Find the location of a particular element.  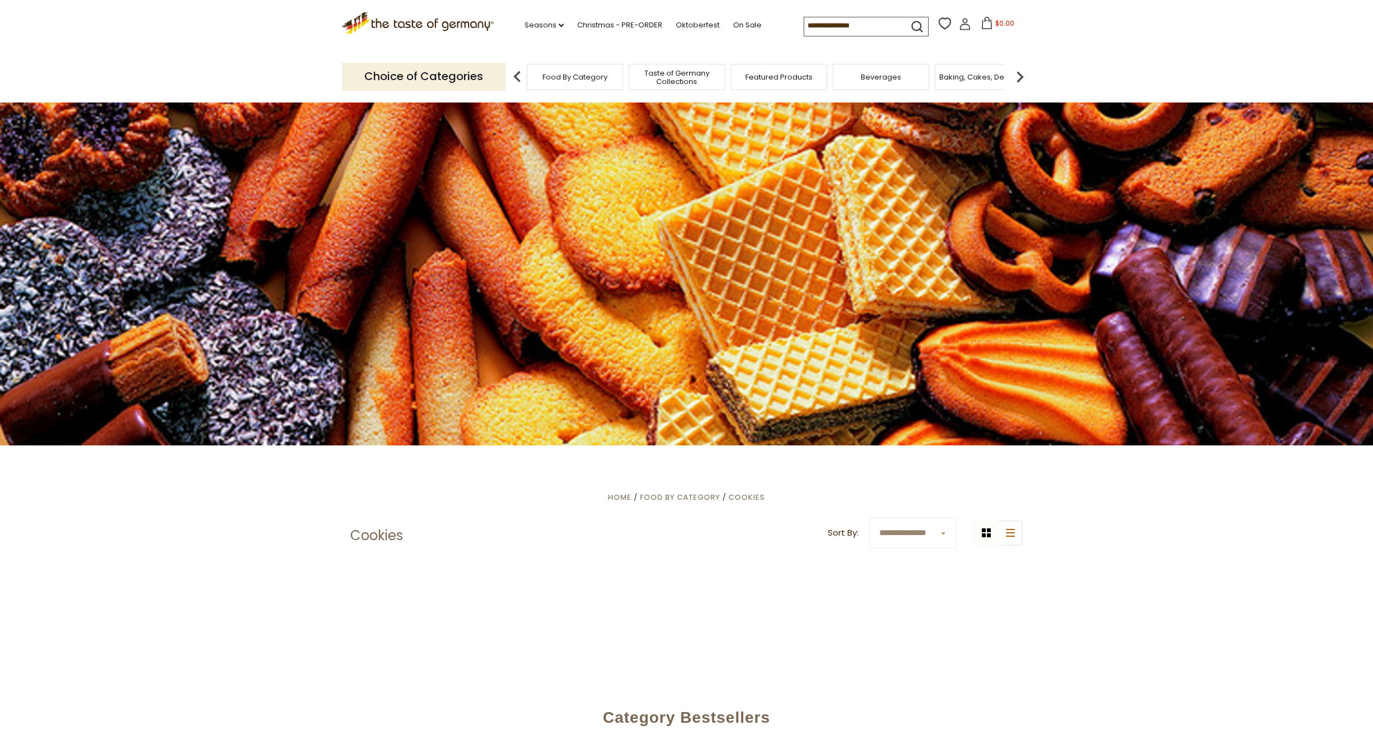

span: Baking, Cakes, Desserts is located at coordinates (982, 77).